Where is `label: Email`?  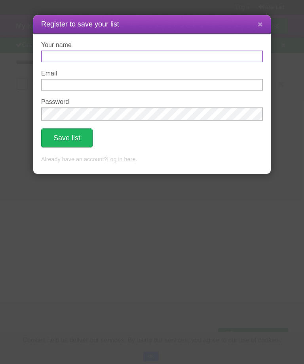 label: Email is located at coordinates (152, 74).